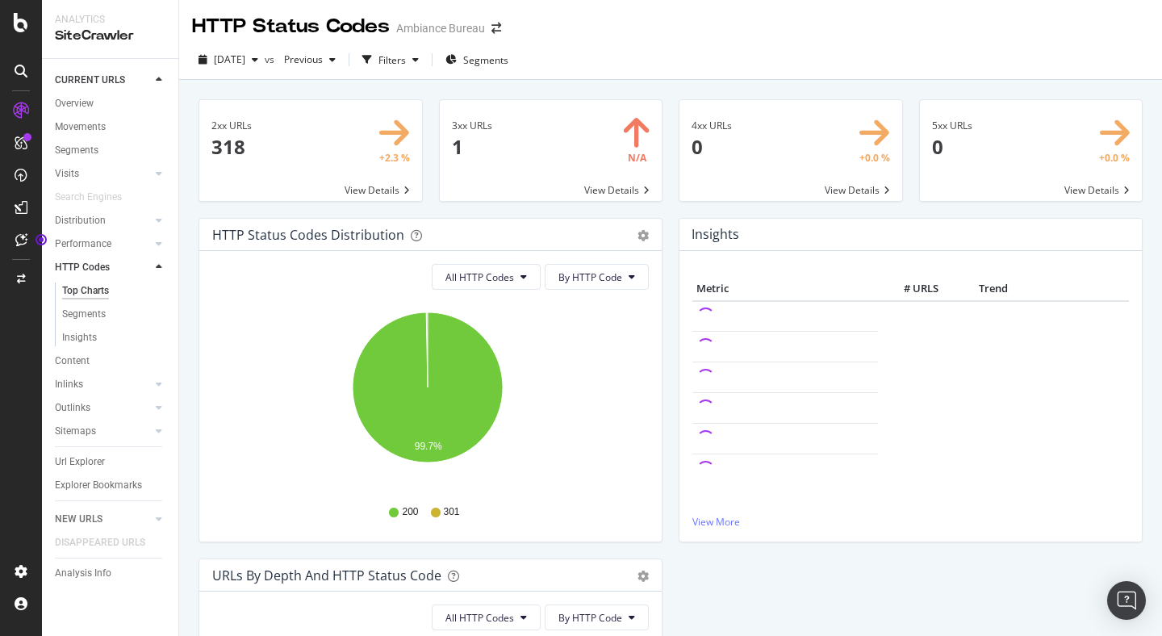 This screenshot has width=1162, height=636. What do you see at coordinates (496, 28) in the screenshot?
I see `div: arrow-right-arrow-left` at bounding box center [496, 28].